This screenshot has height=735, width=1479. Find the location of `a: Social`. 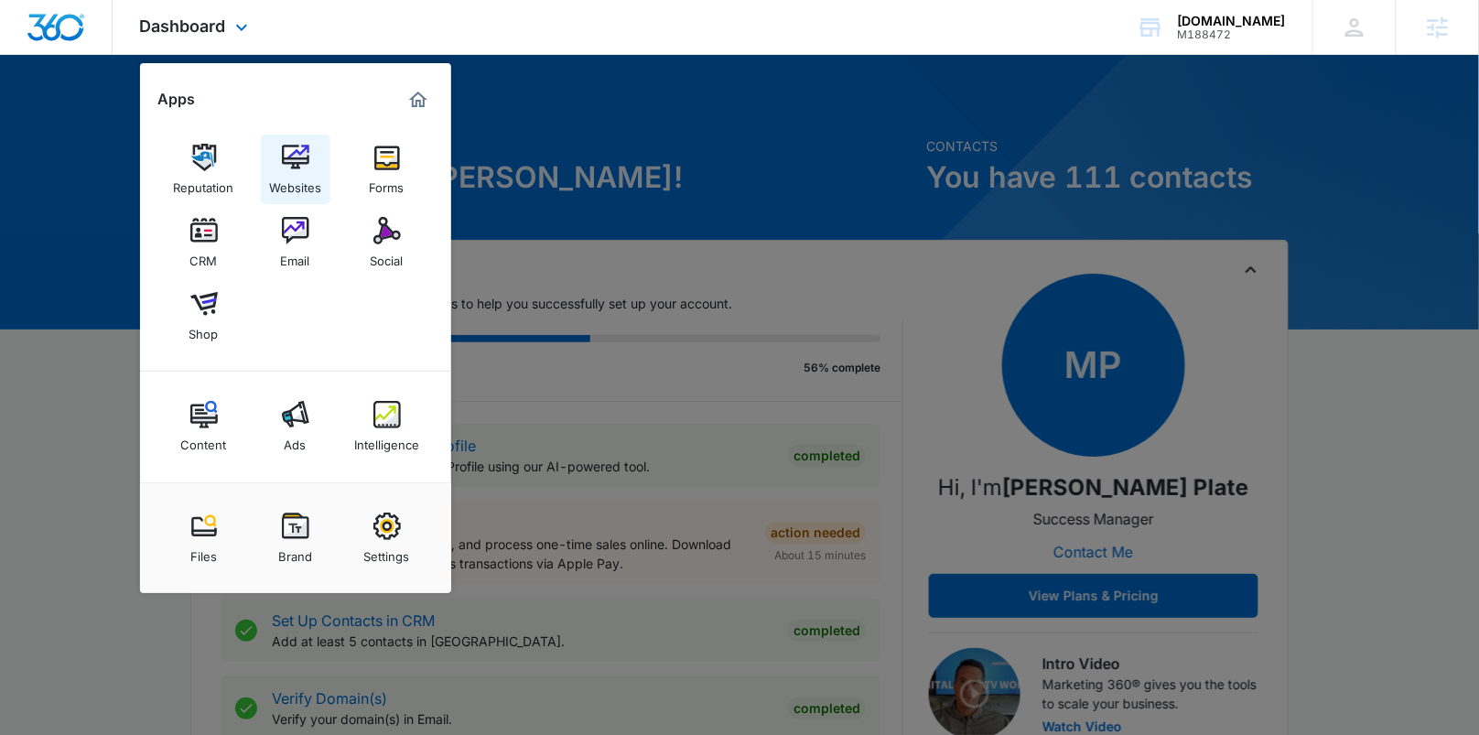

a: Social is located at coordinates (387, 243).